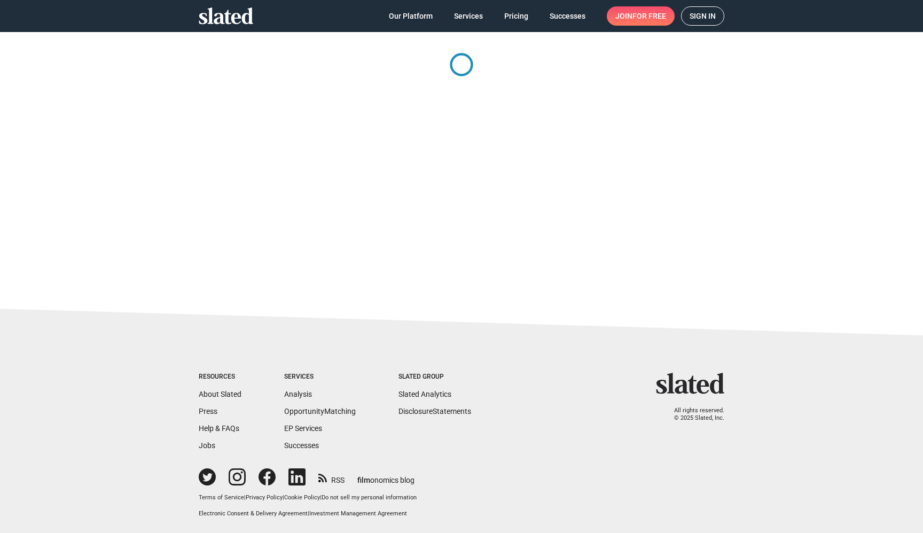  I want to click on a: Analysis, so click(298, 394).